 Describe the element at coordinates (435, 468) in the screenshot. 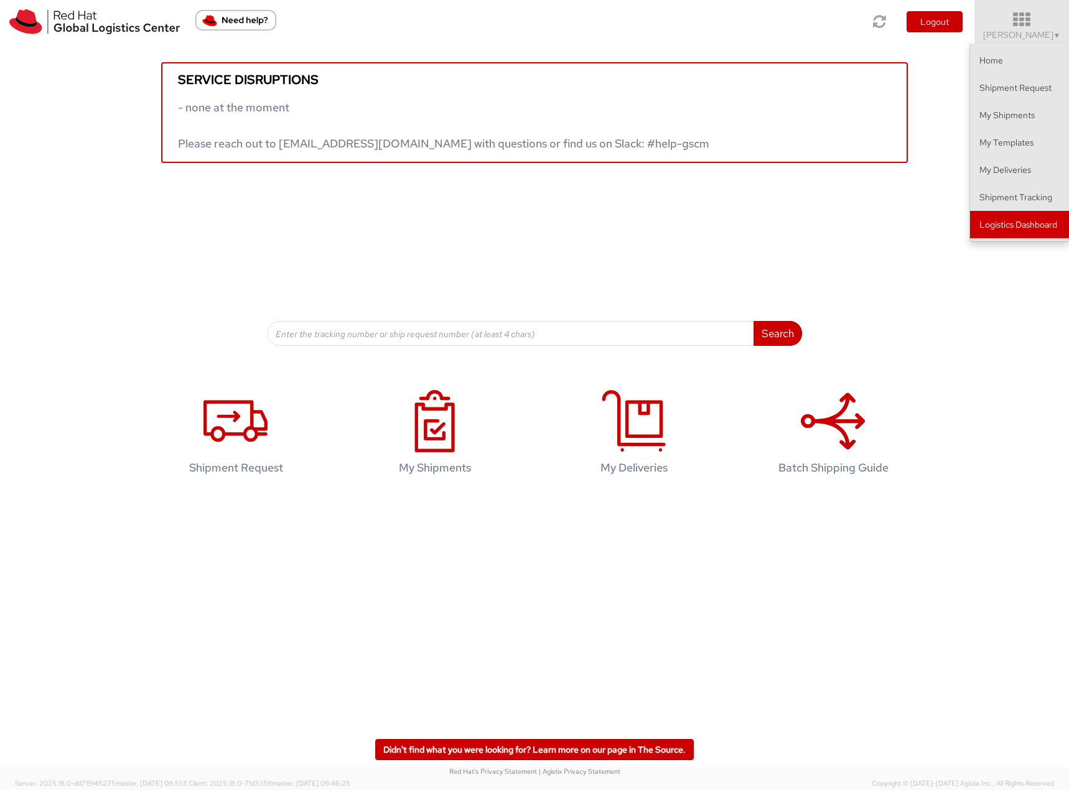

I see `h4: My Shipments` at that location.